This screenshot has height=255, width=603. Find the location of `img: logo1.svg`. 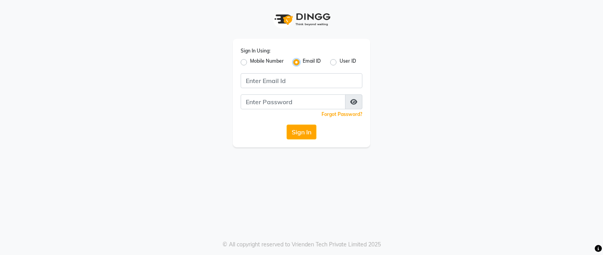

img: logo1.svg is located at coordinates (301, 19).